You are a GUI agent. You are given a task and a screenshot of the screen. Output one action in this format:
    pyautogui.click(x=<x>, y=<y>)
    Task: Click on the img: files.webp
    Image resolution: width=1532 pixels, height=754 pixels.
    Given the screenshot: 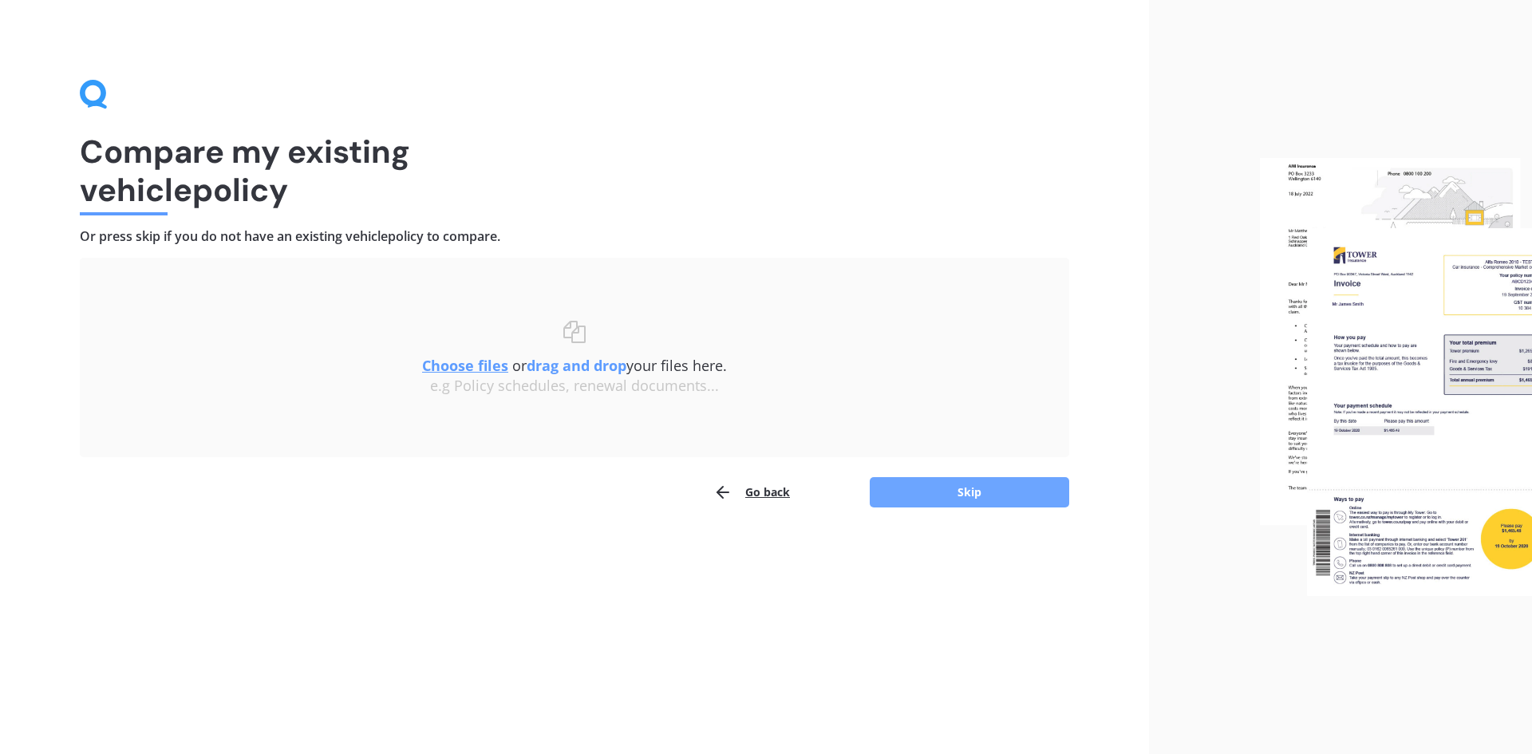 What is the action you would take?
    pyautogui.click(x=1396, y=378)
    